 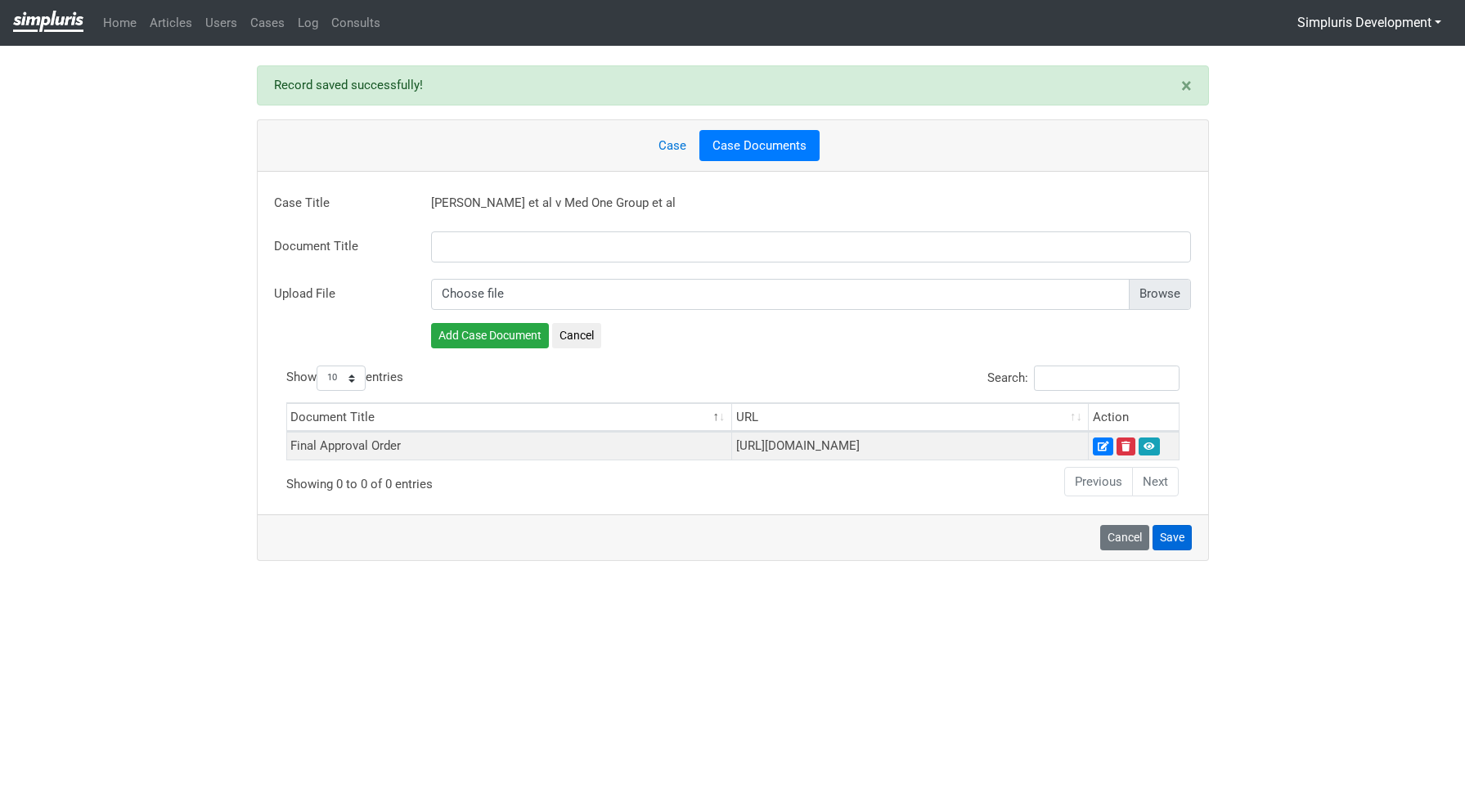 I want to click on td: Final Approval Order, so click(x=509, y=445).